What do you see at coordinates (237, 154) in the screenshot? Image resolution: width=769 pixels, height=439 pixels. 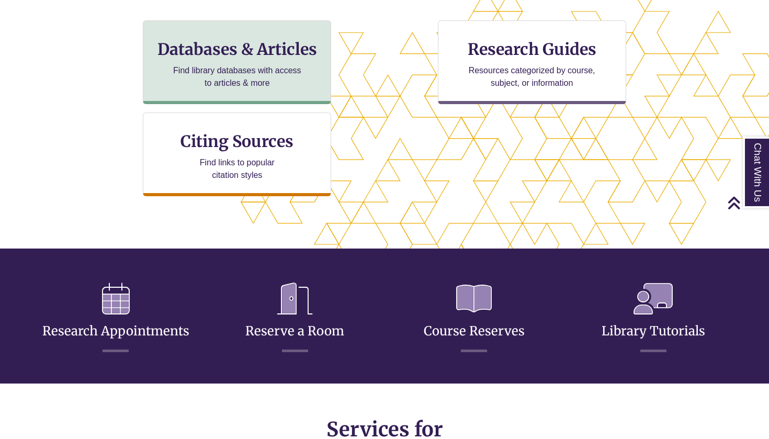 I see `a: Citing Sources Find links to popular citation styles` at bounding box center [237, 154].